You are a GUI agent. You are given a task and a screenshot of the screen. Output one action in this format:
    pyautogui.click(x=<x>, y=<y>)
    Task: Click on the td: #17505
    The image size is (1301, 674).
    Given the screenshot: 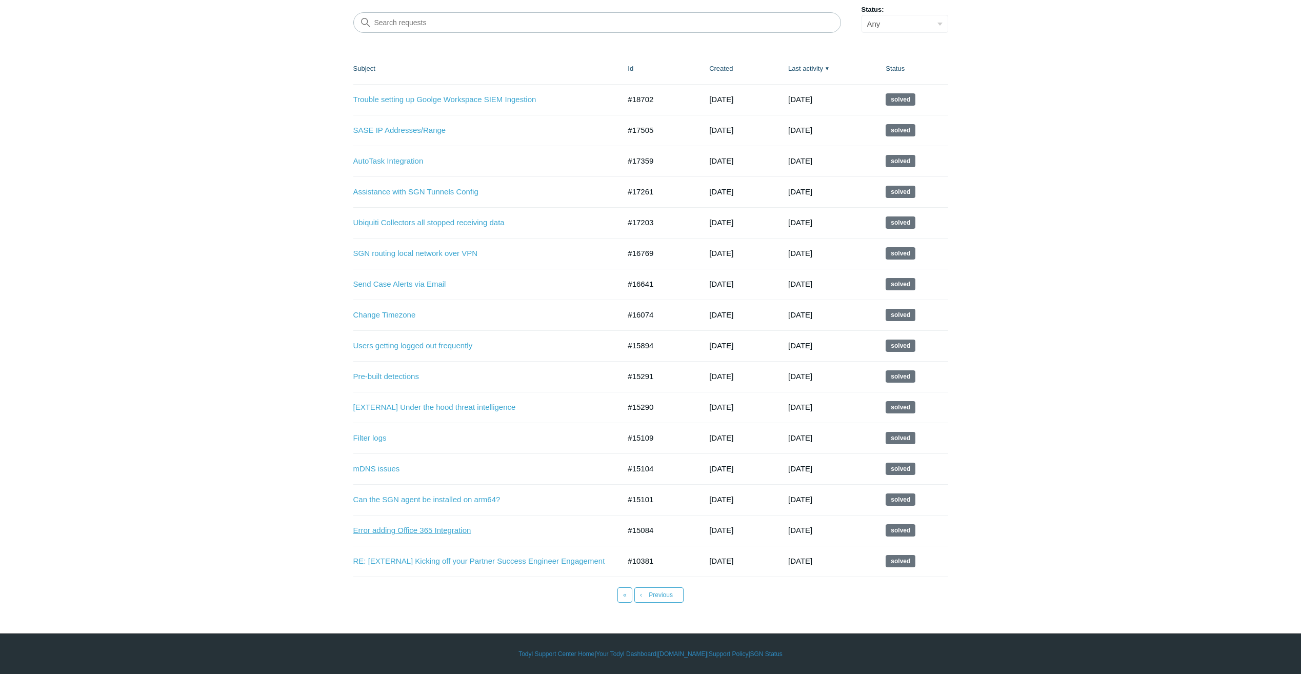 What is the action you would take?
    pyautogui.click(x=658, y=130)
    